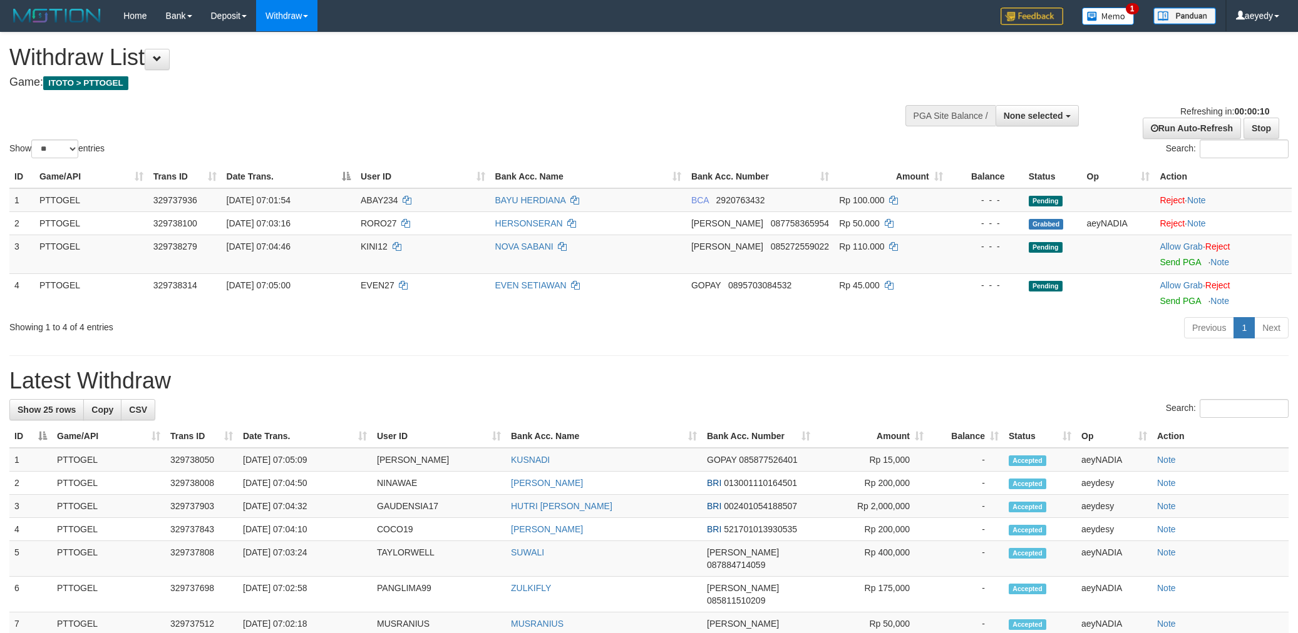 Image resolution: width=1298 pixels, height=633 pixels. What do you see at coordinates (799, 247) in the screenshot?
I see `span: Copy 085272559022 to clipboard` at bounding box center [799, 247].